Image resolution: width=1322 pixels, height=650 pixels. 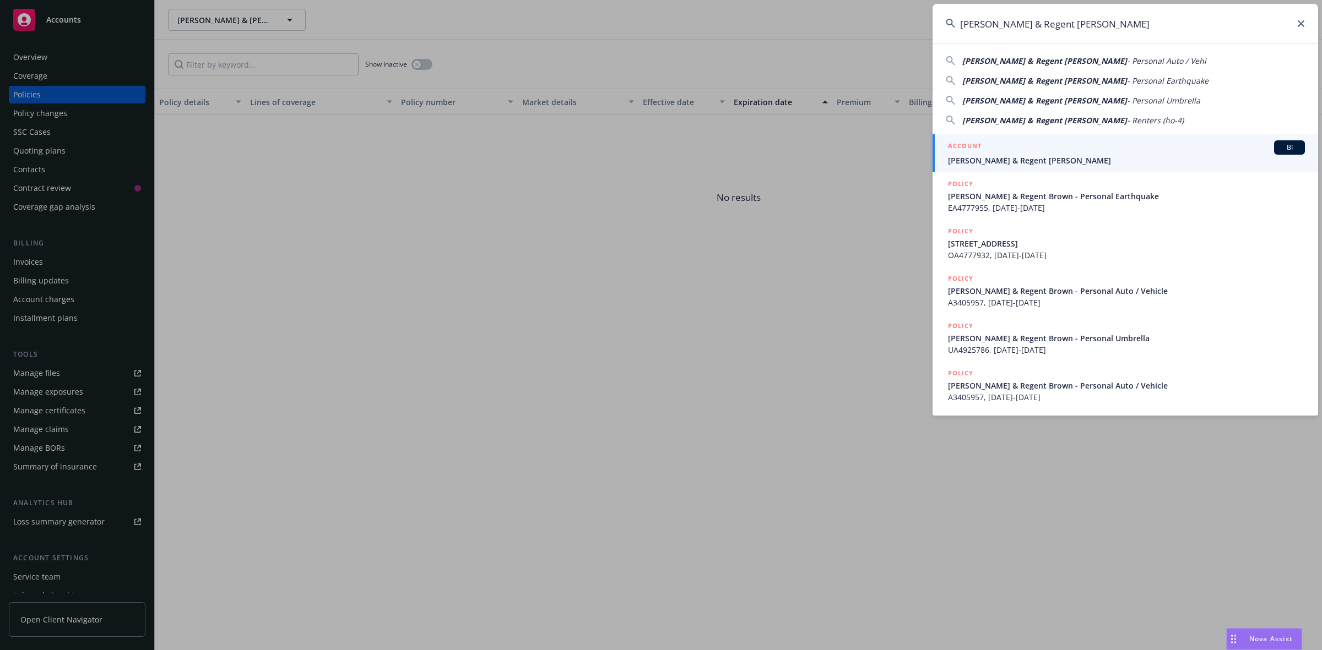 I want to click on button: Nova Assist, so click(x=1264, y=639).